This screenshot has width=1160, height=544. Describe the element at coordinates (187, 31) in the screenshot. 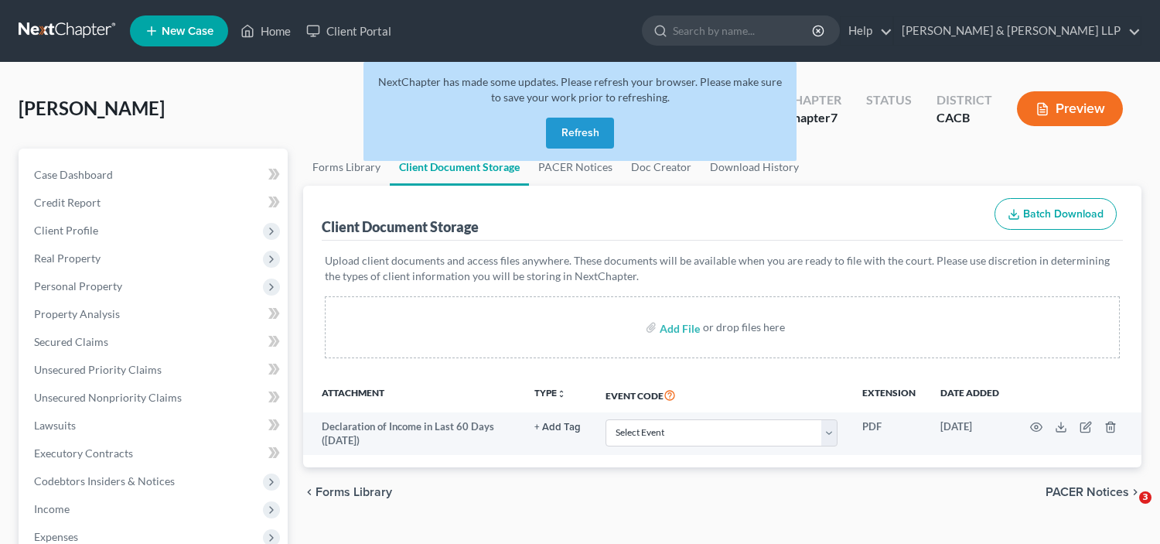

I see `span: New Case` at that location.